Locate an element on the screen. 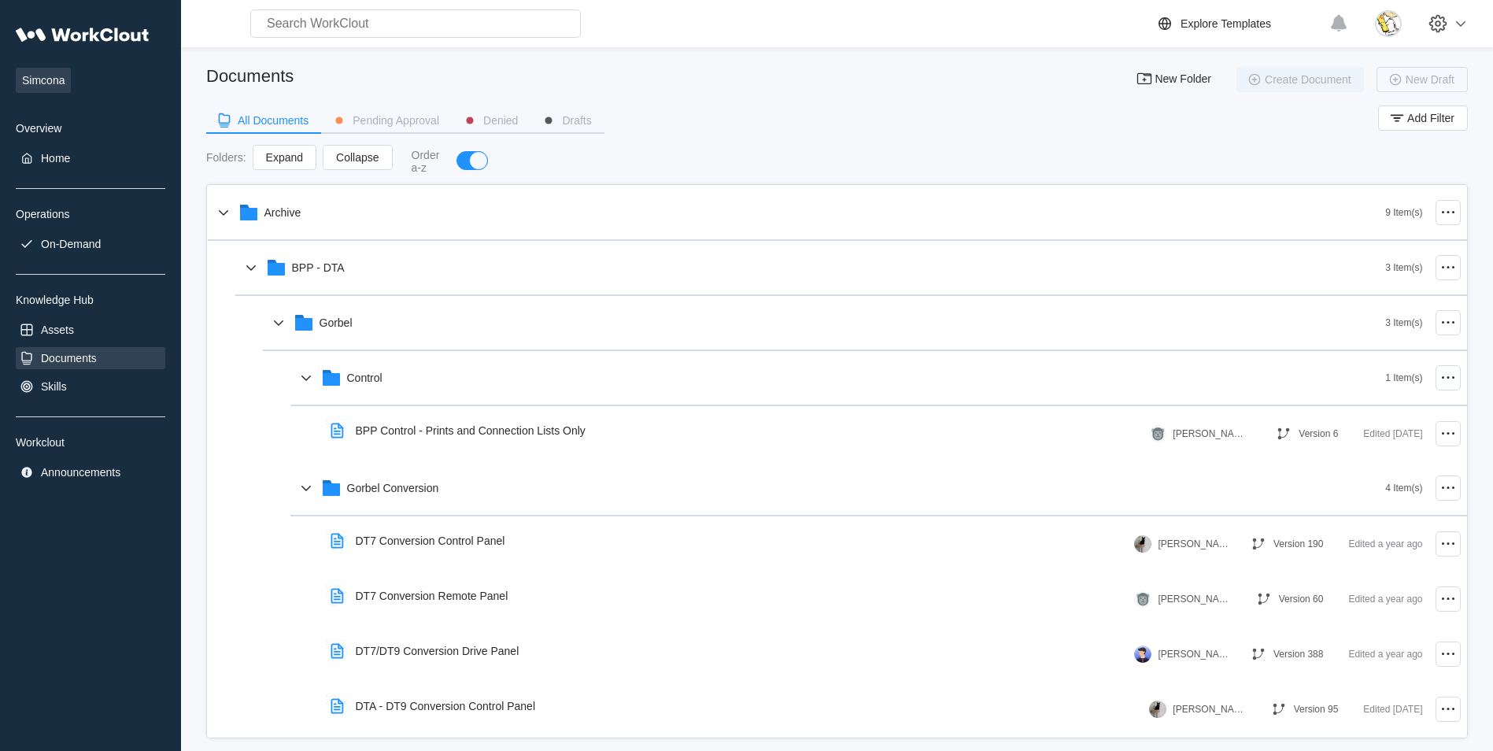  span: Add Filter is located at coordinates (1431, 118).